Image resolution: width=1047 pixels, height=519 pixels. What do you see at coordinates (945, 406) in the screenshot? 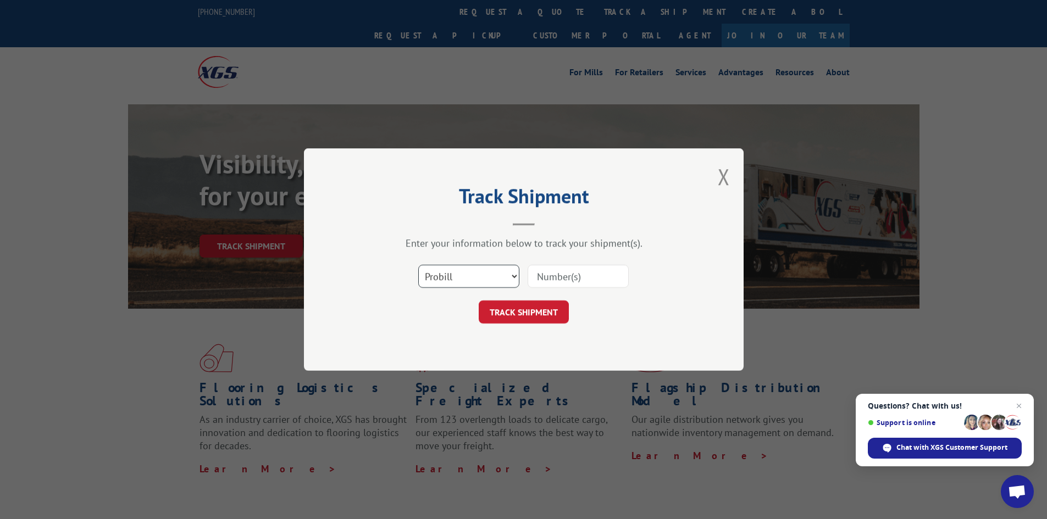
I see `span: Questions? Chat with us!` at bounding box center [945, 406].